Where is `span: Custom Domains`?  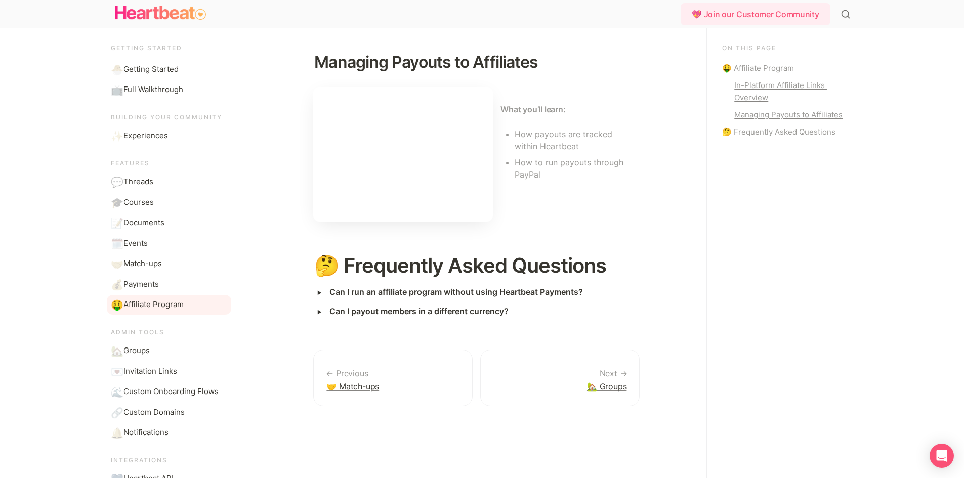
span: Custom Domains is located at coordinates (154, 412).